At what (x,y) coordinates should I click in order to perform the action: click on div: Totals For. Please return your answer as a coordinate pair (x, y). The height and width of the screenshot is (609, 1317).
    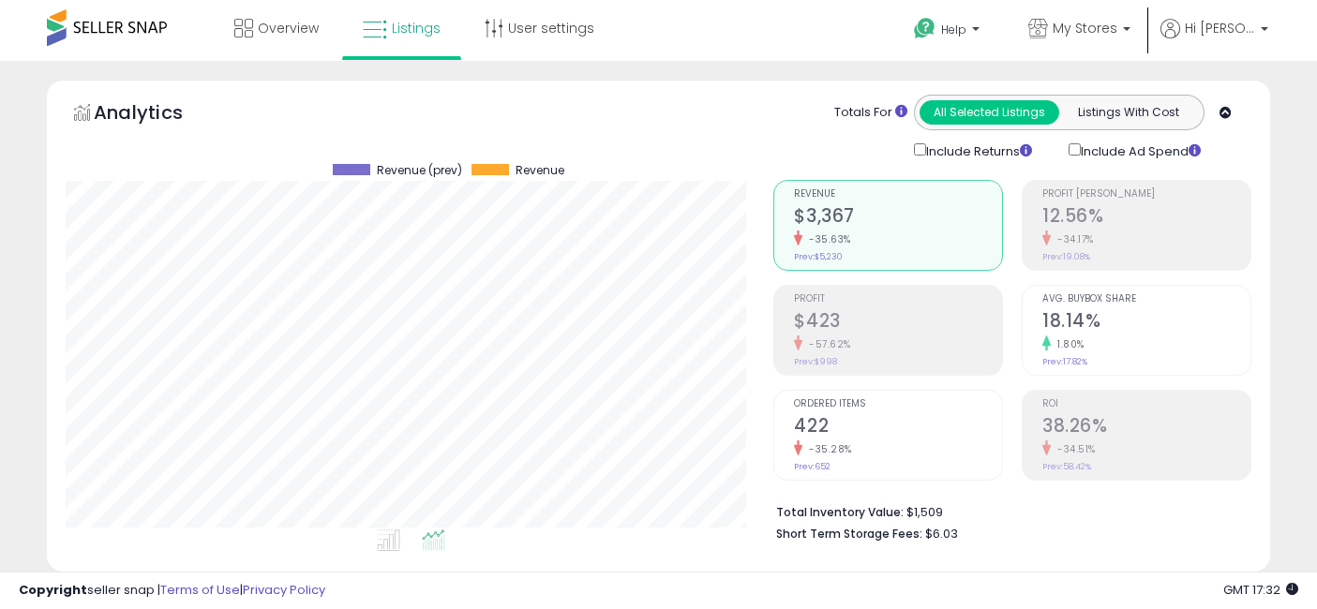
    Looking at the image, I should click on (871, 113).